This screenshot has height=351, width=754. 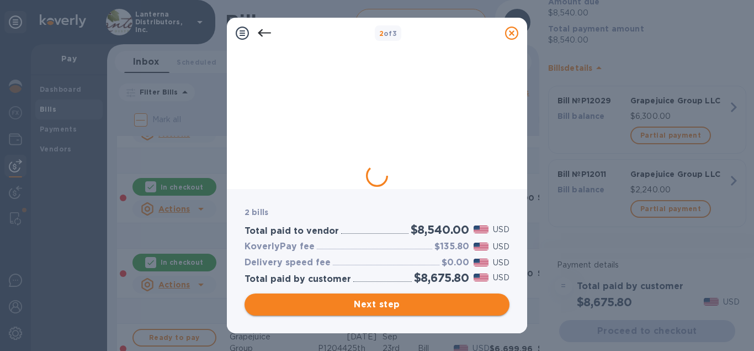 What do you see at coordinates (256, 212) in the screenshot?
I see `b: 2 bills` at bounding box center [256, 212].